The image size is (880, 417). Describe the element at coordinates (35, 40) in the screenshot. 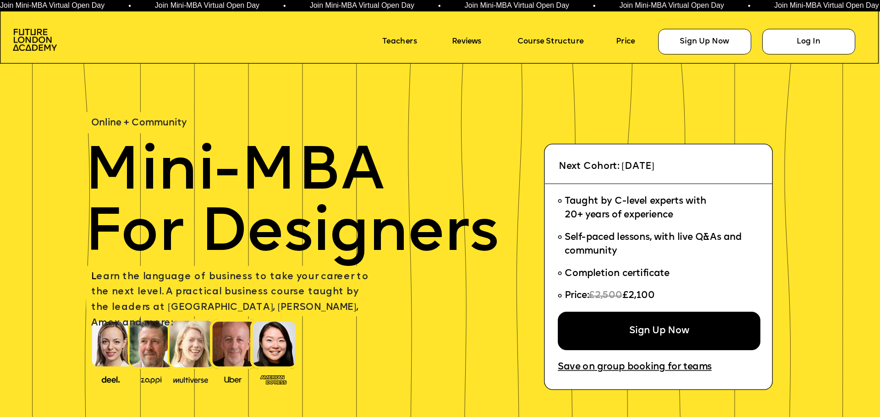

I see `img: image-aac980e9-41de-4c2d-a048-f29dd30a0068.png` at that location.